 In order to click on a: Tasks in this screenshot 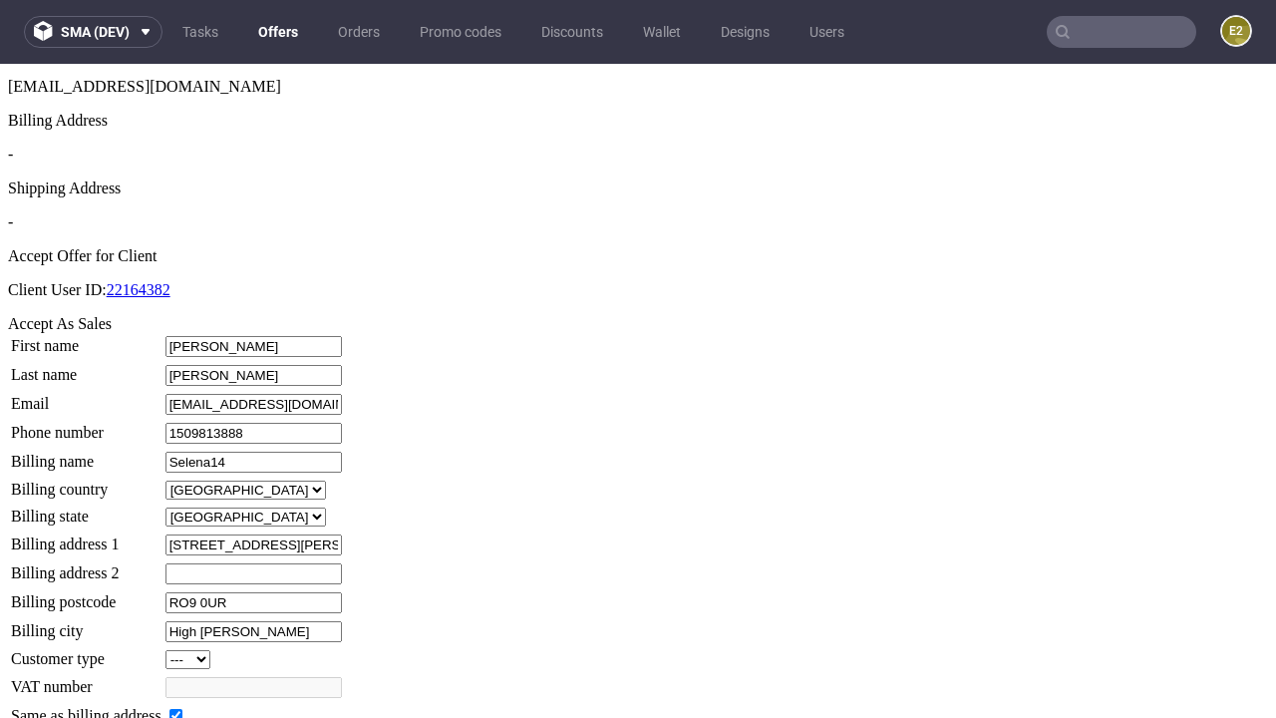, I will do `click(200, 32)`.